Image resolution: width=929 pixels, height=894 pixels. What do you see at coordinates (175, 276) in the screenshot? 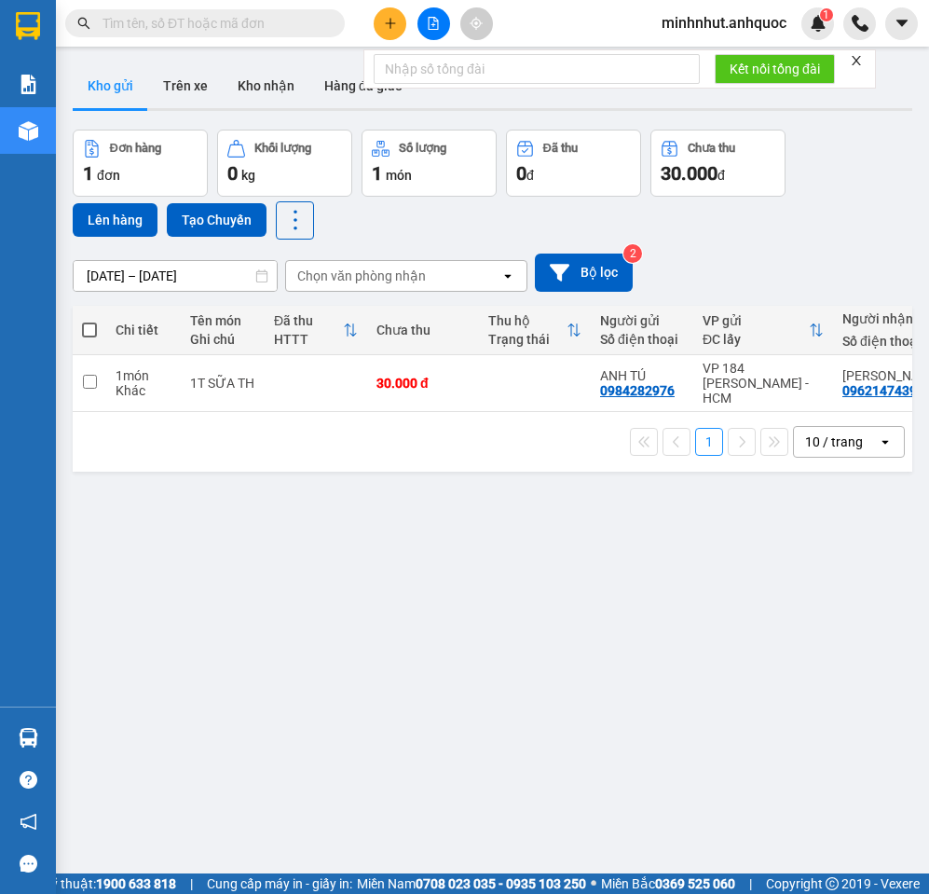
I see `input: Select a date range.` at bounding box center [175, 276].